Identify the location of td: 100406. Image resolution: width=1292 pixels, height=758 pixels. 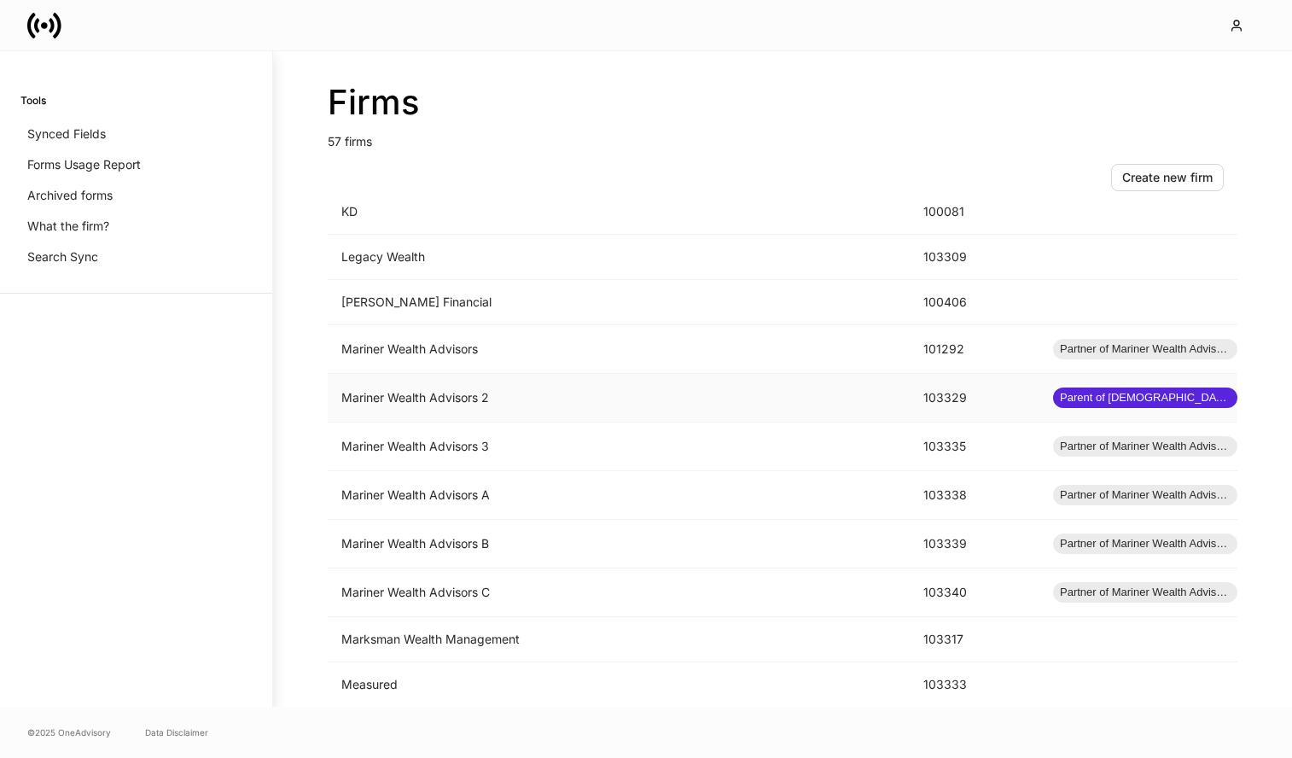
(975, 302).